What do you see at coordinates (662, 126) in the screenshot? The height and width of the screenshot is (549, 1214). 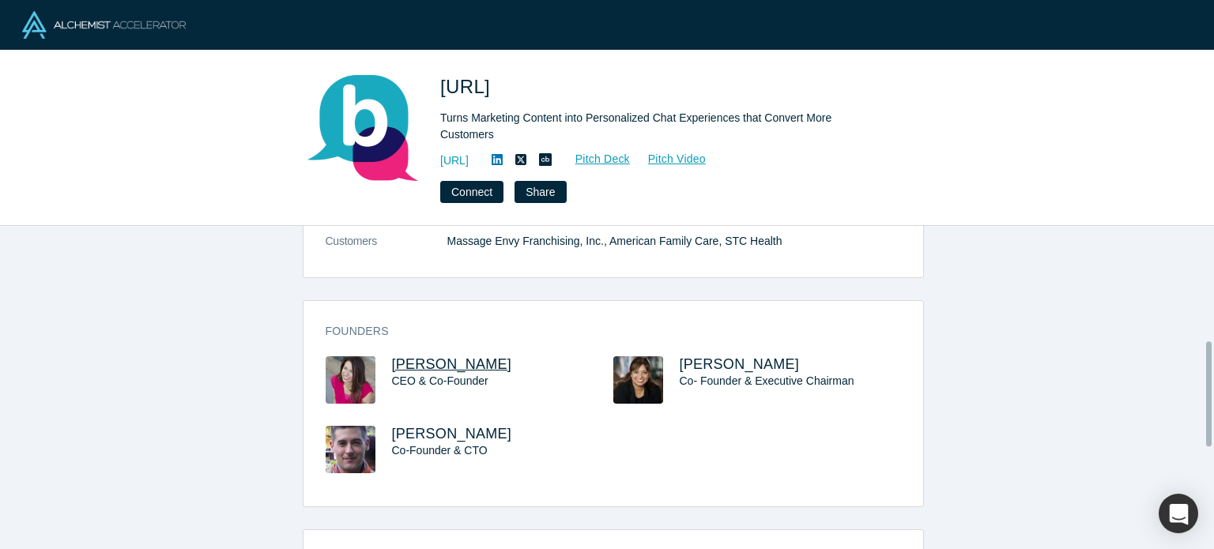 I see `div: Turns Marketing Content into Personalized Chat Experiences that Convert More Customers` at bounding box center [662, 126].